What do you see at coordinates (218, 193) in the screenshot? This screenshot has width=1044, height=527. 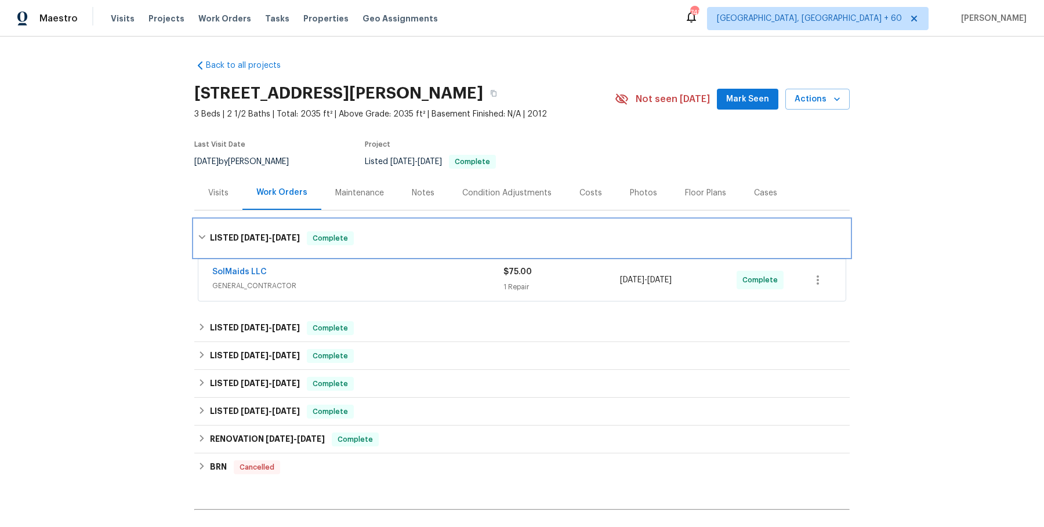 I see `div: Visits` at bounding box center [218, 193].